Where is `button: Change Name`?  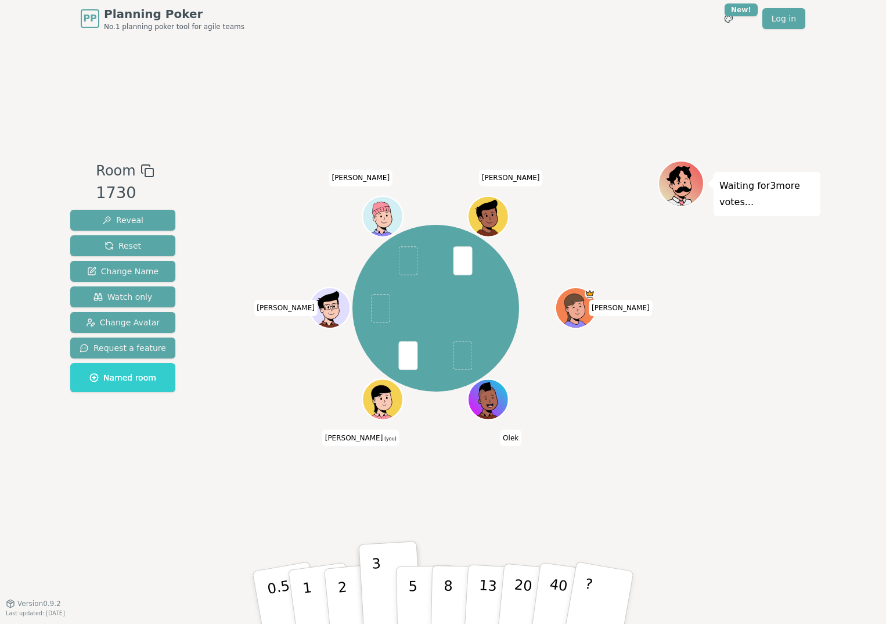 button: Change Name is located at coordinates (123, 271).